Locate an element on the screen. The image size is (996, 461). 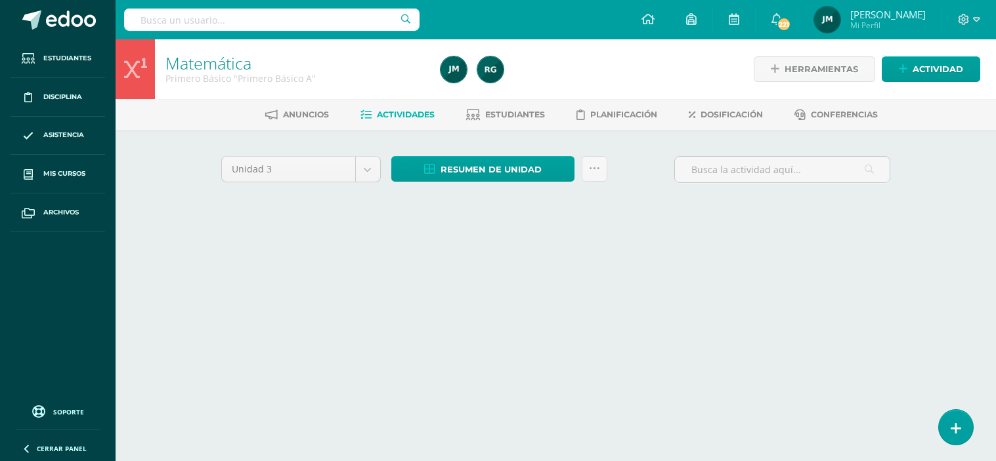
a: Archivos is located at coordinates (58, 213).